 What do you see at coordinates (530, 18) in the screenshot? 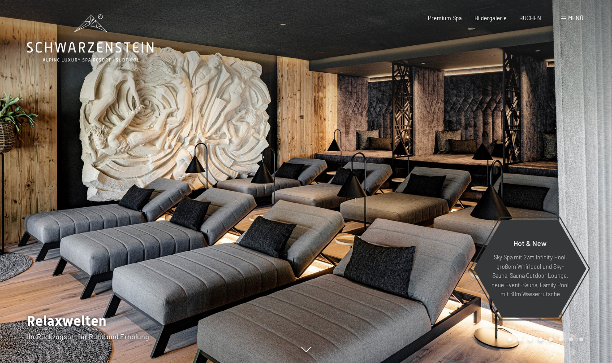
I see `a: BUCHEN` at bounding box center [530, 18].